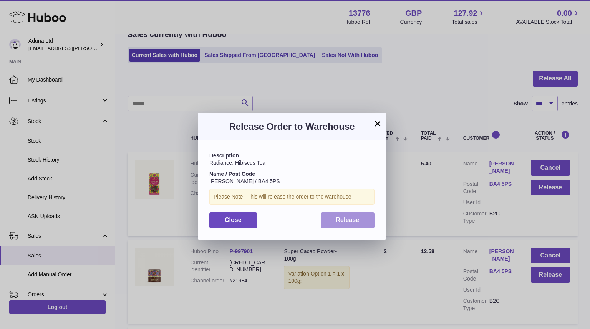 This screenshot has width=590, height=329. Describe the element at coordinates (233, 220) in the screenshot. I see `button: Close` at that location.